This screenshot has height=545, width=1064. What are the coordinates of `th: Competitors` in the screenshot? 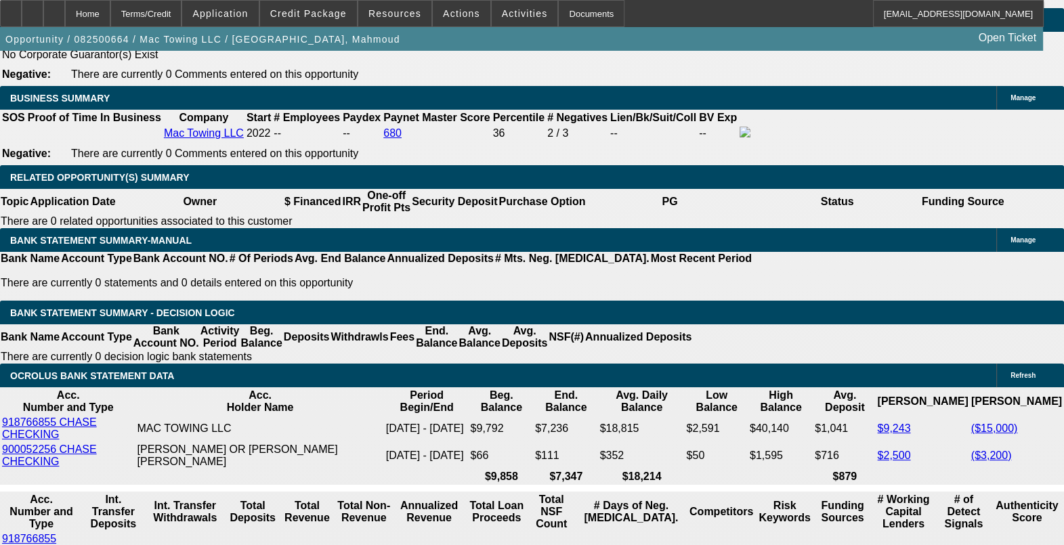 It's located at (721, 512).